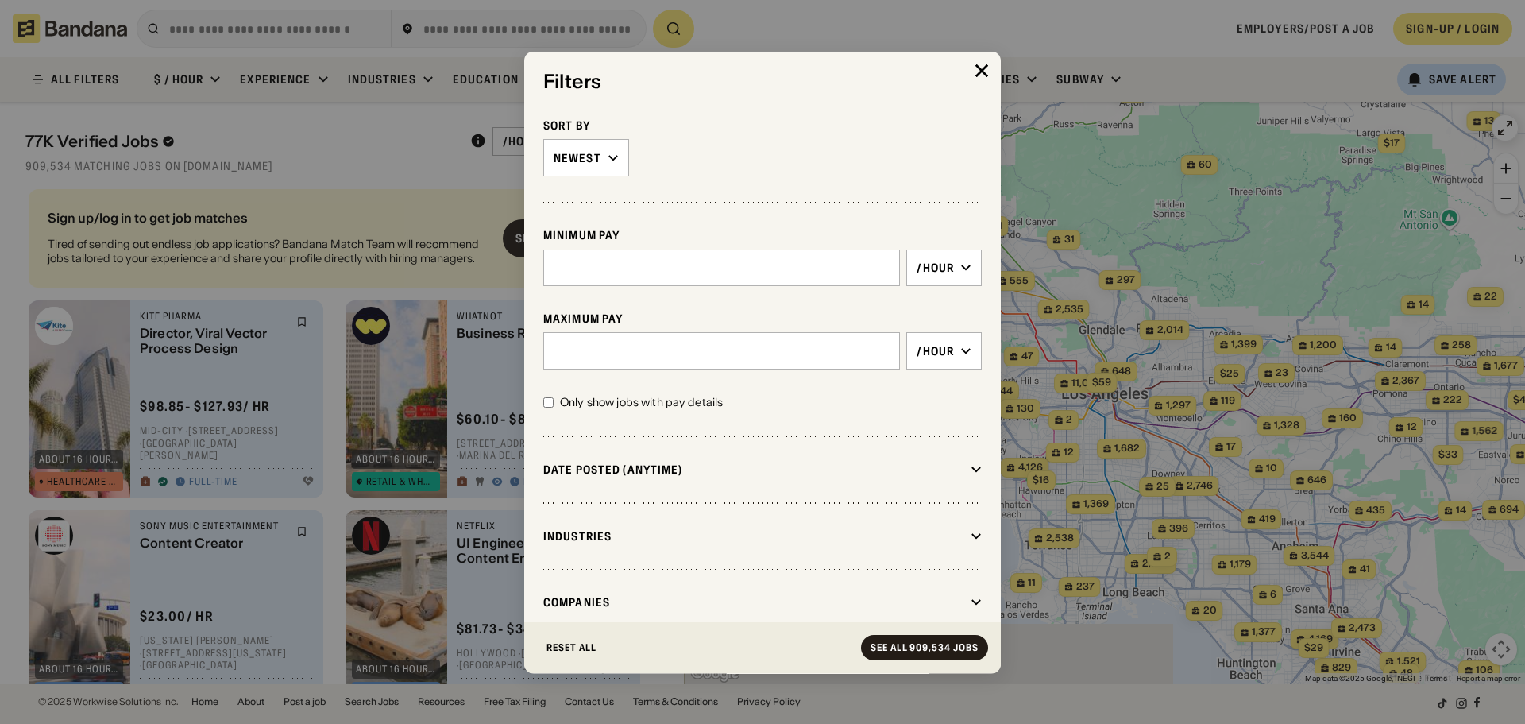  Describe the element at coordinates (571, 647) in the screenshot. I see `div: Reset All` at that location.